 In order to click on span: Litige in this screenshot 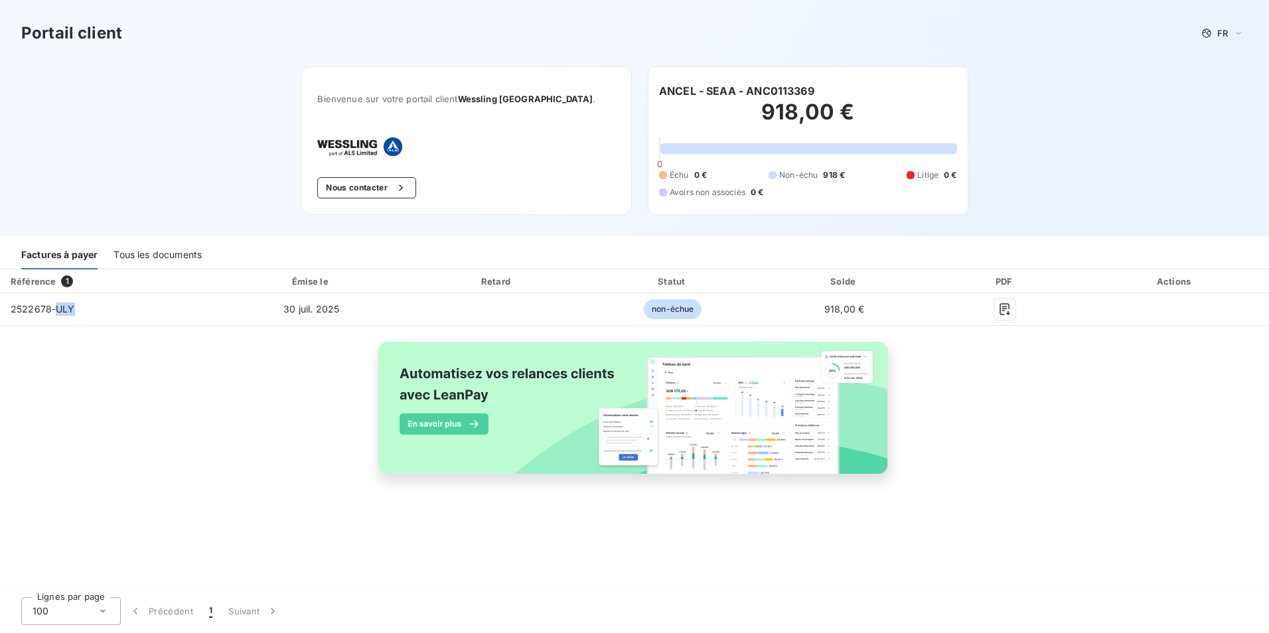, I will do `click(928, 175)`.